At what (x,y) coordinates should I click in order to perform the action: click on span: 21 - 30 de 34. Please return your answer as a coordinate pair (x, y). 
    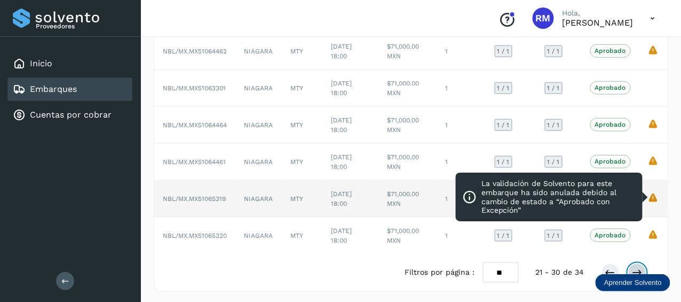
    Looking at the image, I should click on (560, 272).